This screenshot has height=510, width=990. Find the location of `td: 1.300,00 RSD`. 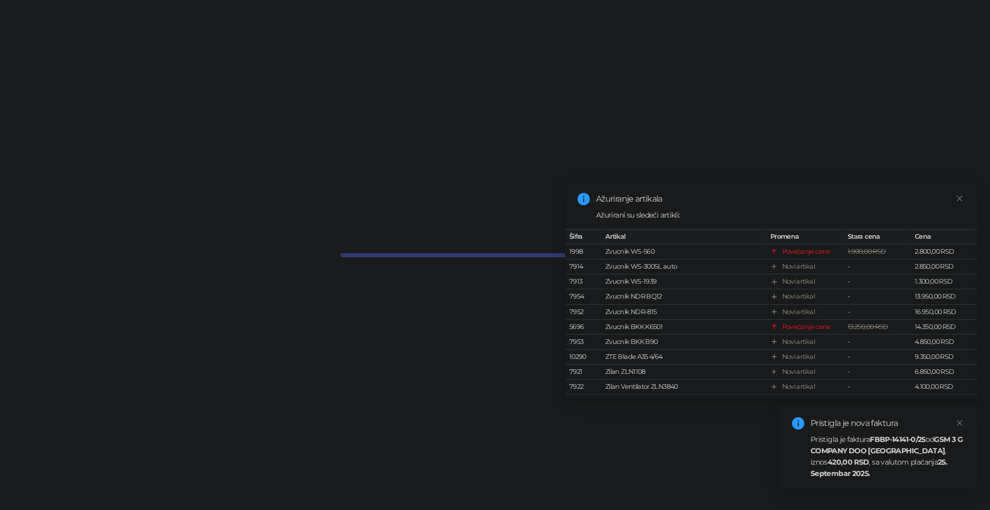

td: 1.300,00 RSD is located at coordinates (944, 281).